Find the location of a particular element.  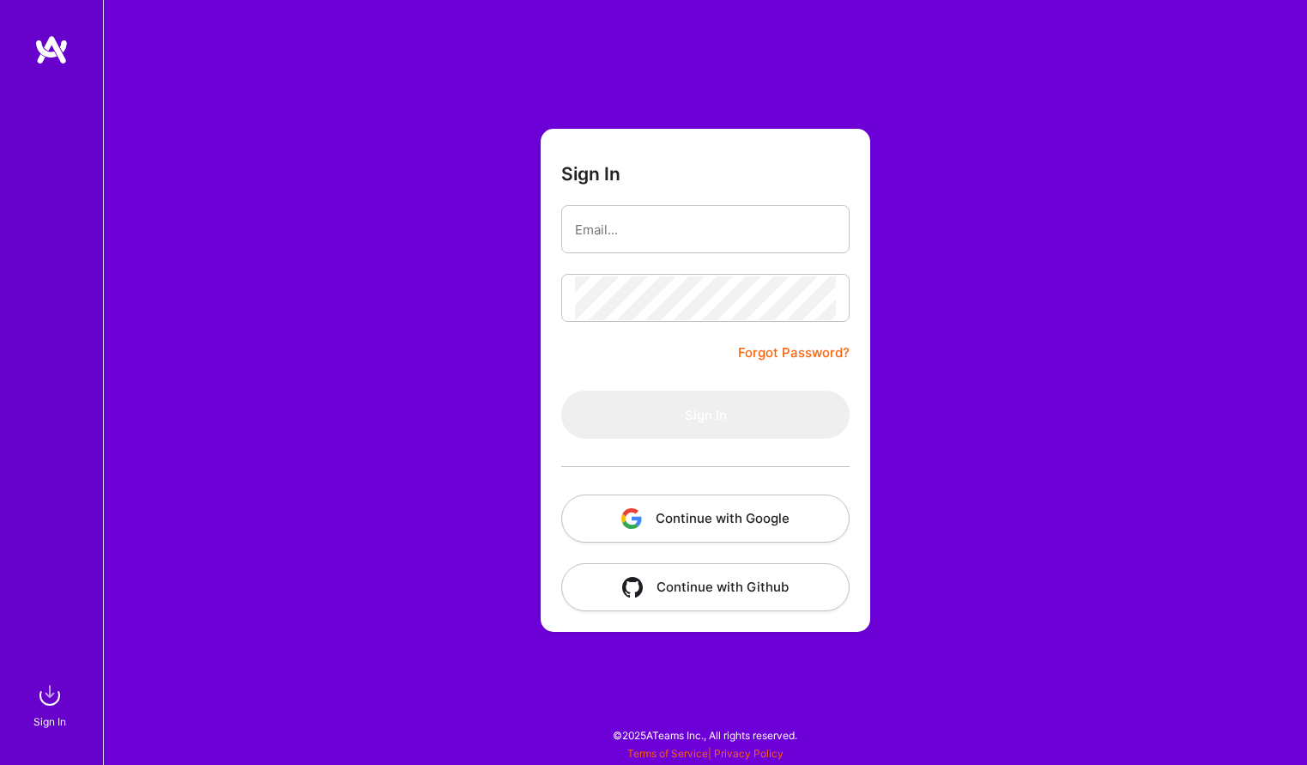

div: Sign In is located at coordinates (50, 721).